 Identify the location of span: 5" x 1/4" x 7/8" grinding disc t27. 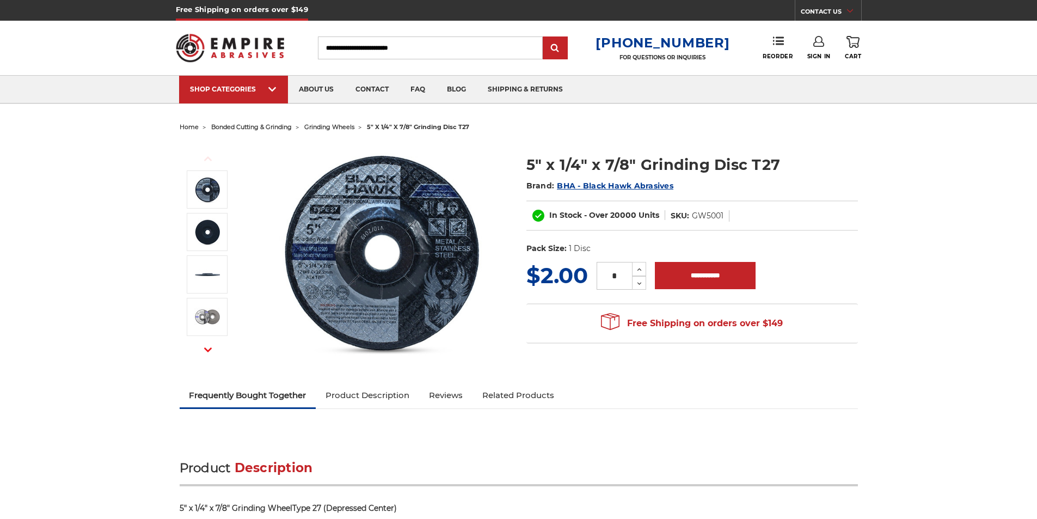
(418, 127).